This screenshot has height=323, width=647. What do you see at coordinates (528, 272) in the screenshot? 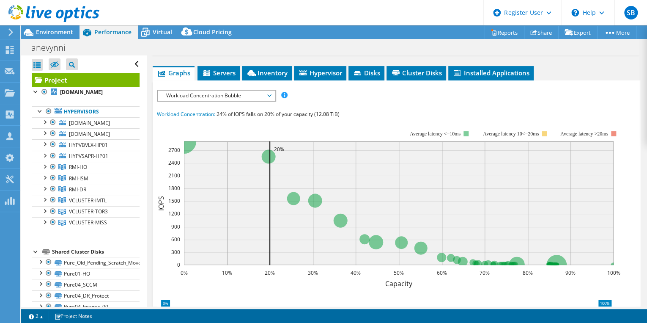
I see `text: 80%` at bounding box center [528, 272].